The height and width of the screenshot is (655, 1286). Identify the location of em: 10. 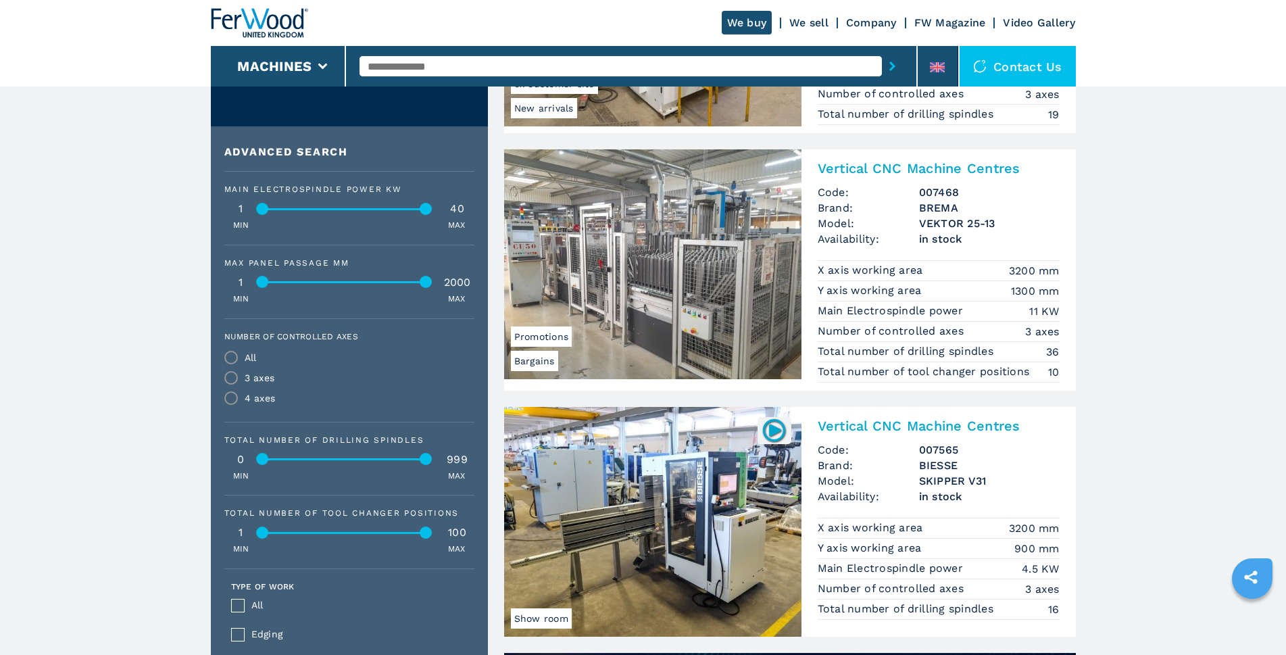
(1054, 372).